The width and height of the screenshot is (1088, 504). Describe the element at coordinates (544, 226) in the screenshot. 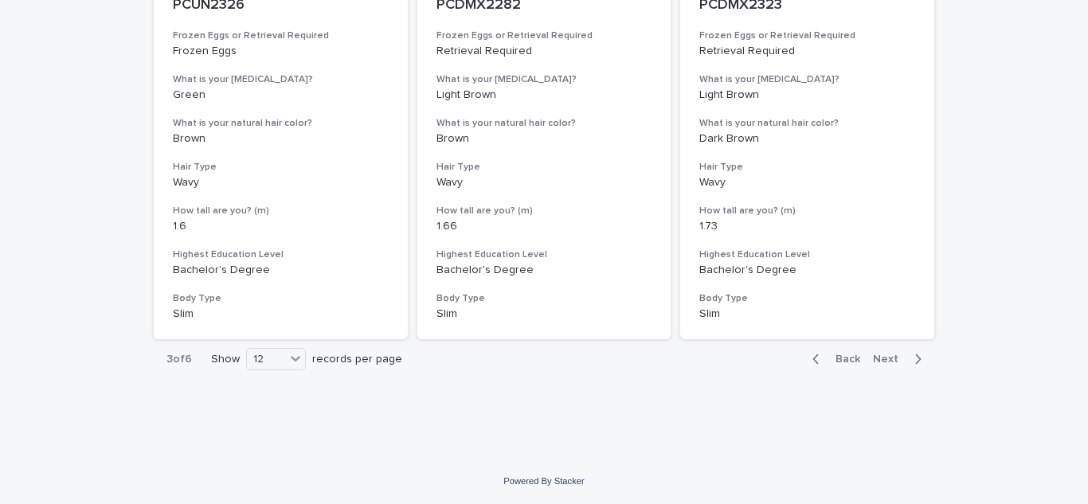

I see `p: 1.66` at that location.